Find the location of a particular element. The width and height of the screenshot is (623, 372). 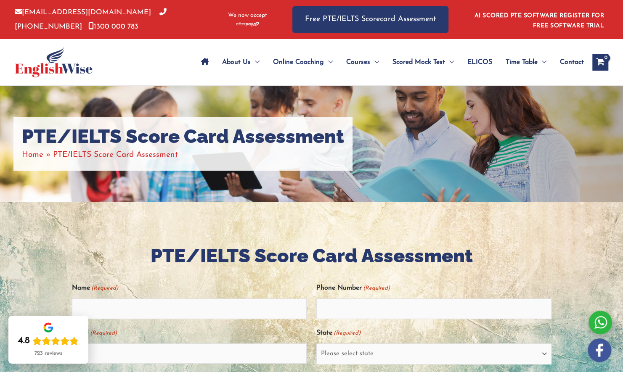

img: cropped-ew-logo is located at coordinates (53, 62).